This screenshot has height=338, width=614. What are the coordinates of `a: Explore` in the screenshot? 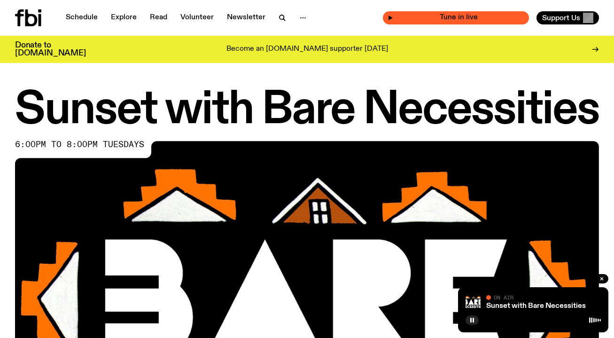 It's located at (124, 18).